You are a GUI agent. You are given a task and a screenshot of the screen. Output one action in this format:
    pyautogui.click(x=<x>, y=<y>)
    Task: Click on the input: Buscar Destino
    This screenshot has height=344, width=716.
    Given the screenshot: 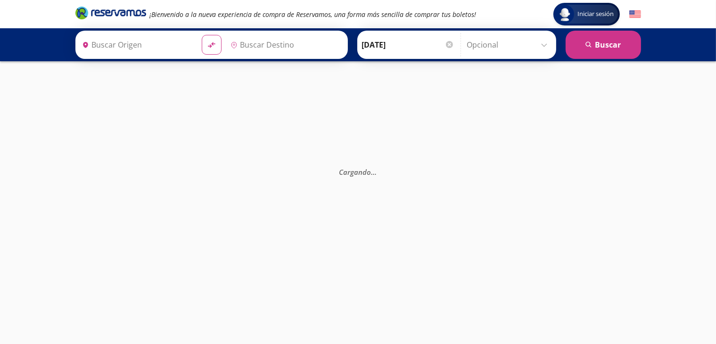 What is the action you would take?
    pyautogui.click(x=285, y=45)
    